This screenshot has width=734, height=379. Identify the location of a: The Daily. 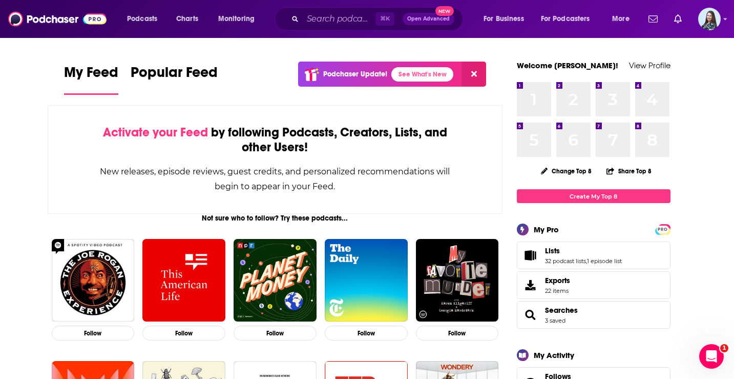
(366, 280).